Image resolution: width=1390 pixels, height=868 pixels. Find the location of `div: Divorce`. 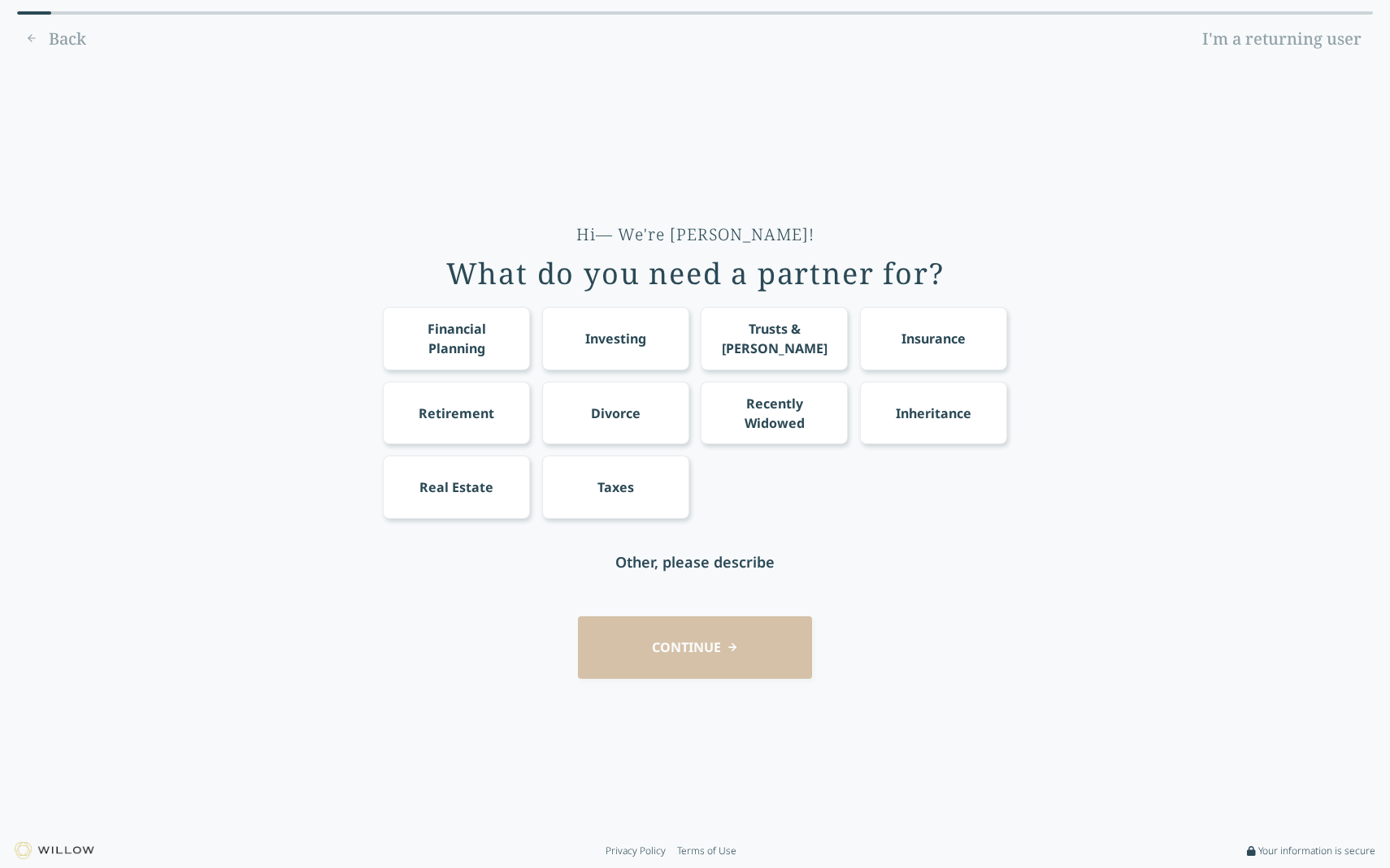

div: Divorce is located at coordinates (615, 414).